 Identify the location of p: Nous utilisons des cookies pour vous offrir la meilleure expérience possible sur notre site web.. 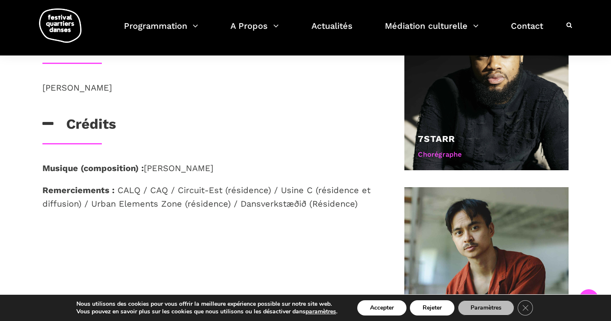
(207, 304).